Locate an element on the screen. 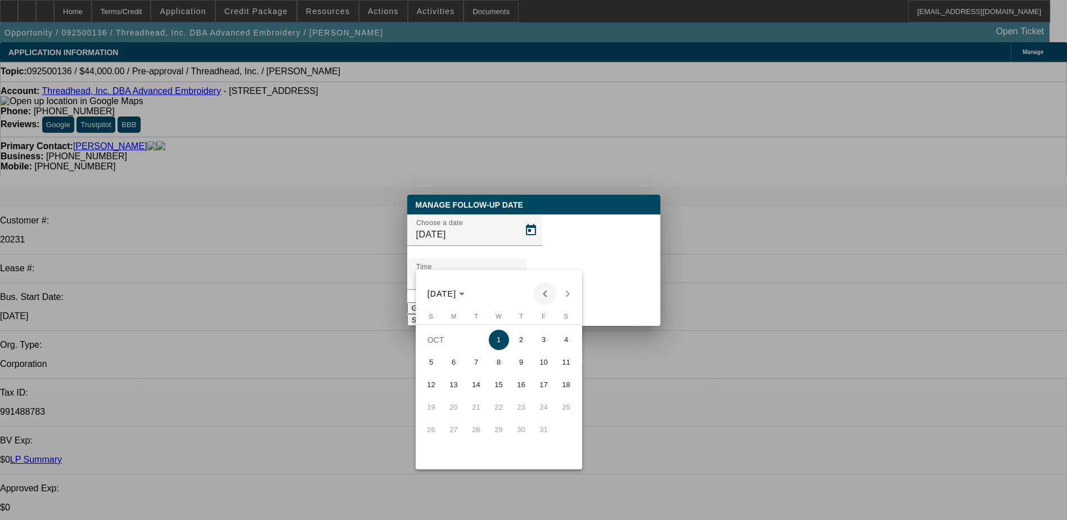  span: 24 is located at coordinates (544, 407).